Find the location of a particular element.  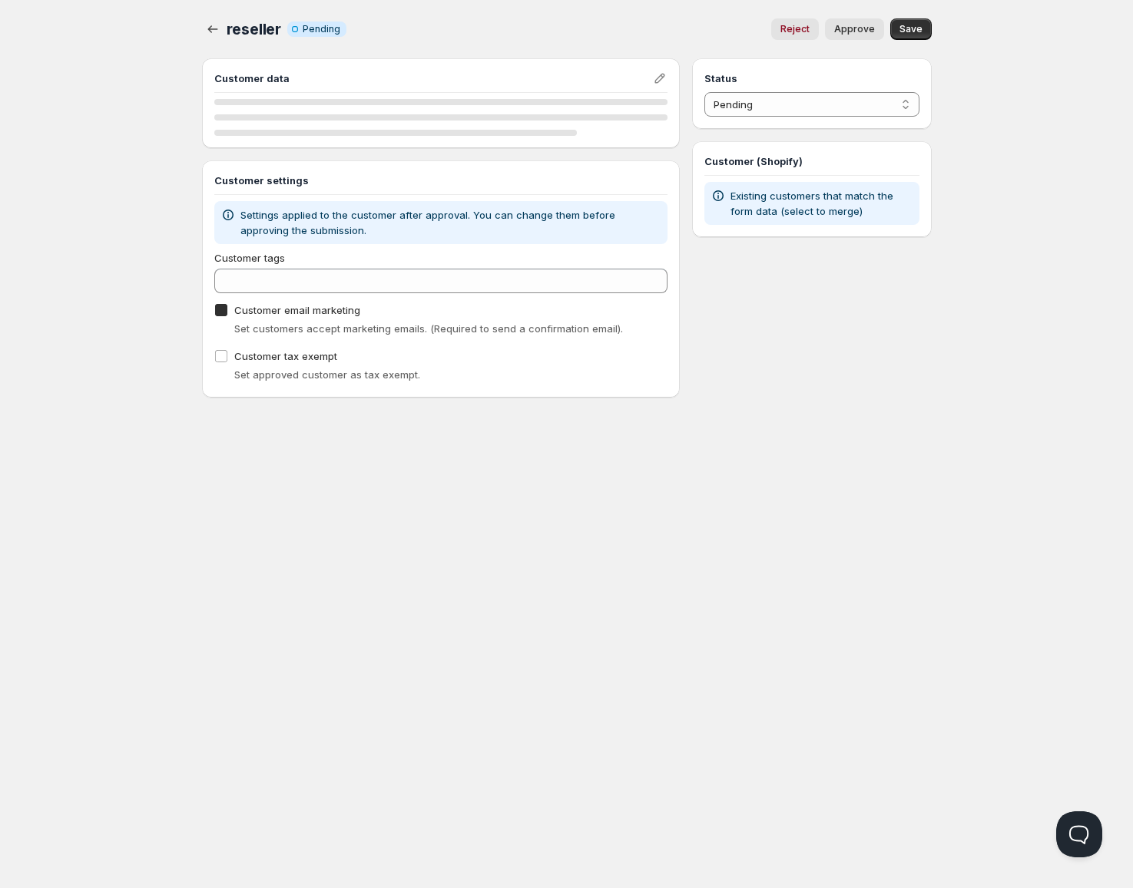

h3: Status is located at coordinates (811, 78).